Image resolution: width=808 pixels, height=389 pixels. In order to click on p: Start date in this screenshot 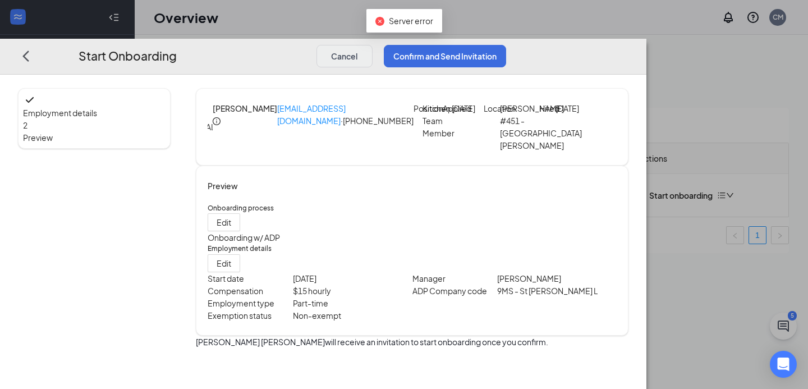, I will do `click(250, 278)`.